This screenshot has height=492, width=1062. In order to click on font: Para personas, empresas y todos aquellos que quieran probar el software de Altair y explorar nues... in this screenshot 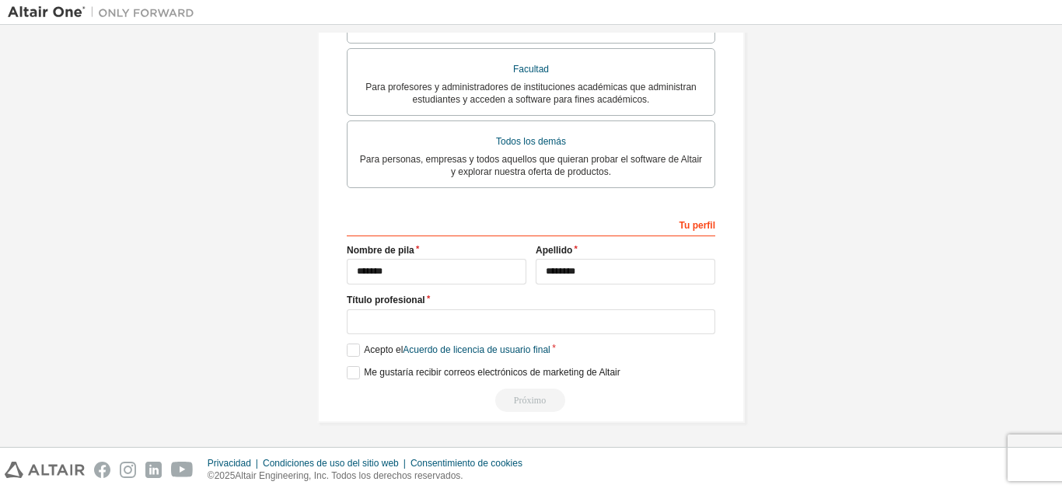, I will do `click(531, 166)`.